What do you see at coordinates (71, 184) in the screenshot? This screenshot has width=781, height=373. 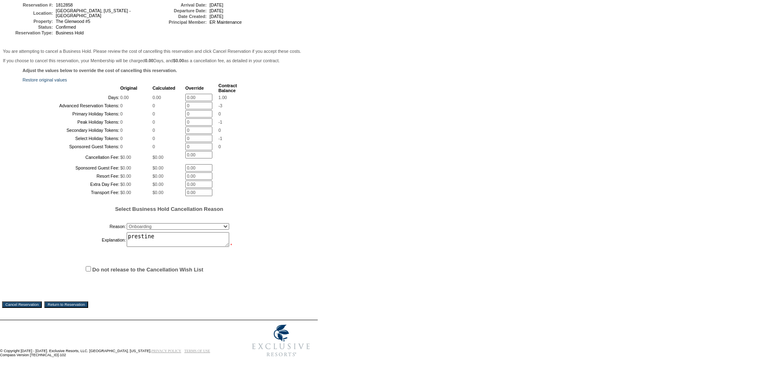 I see `td: Extra Day Fee:` at bounding box center [71, 184].